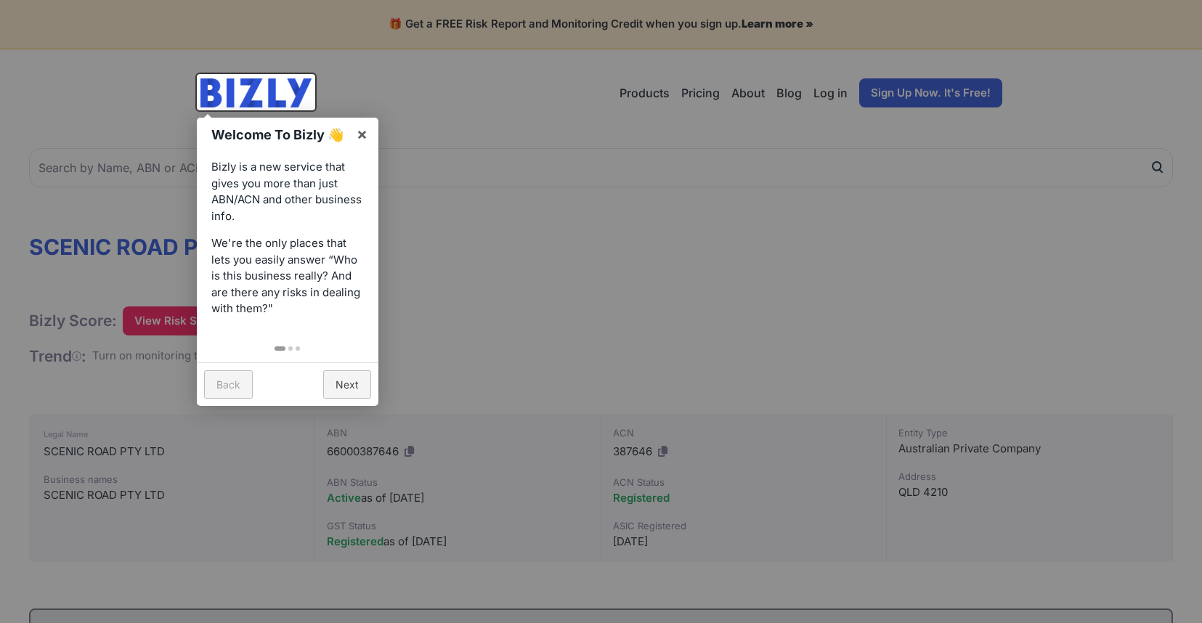 This screenshot has height=623, width=1202. Describe the element at coordinates (288, 276) in the screenshot. I see `p: We're the only places that lets you easily answer “Who is this business really? And are there any...` at that location.